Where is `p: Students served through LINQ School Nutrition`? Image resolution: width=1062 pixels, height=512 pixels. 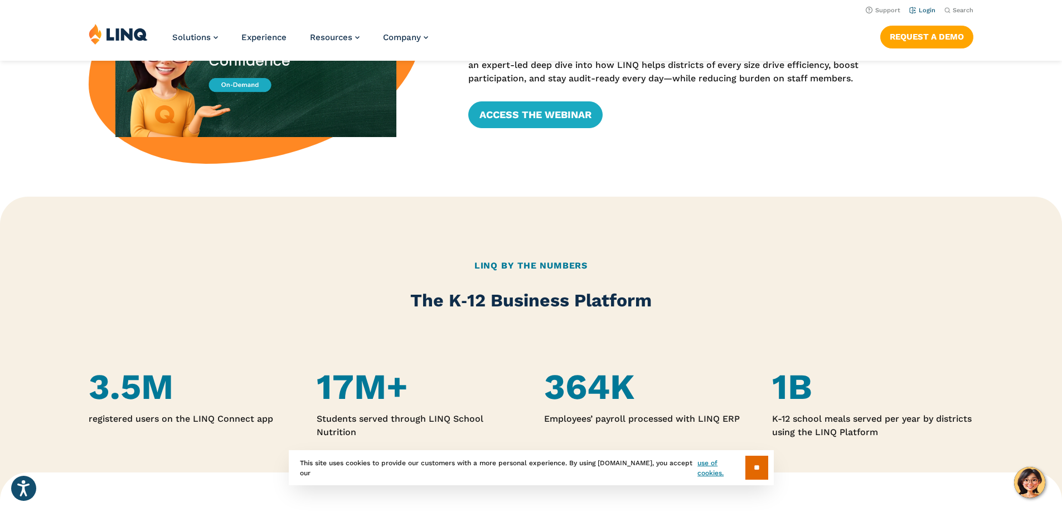 p: Students served through LINQ School Nutrition is located at coordinates (417, 426).